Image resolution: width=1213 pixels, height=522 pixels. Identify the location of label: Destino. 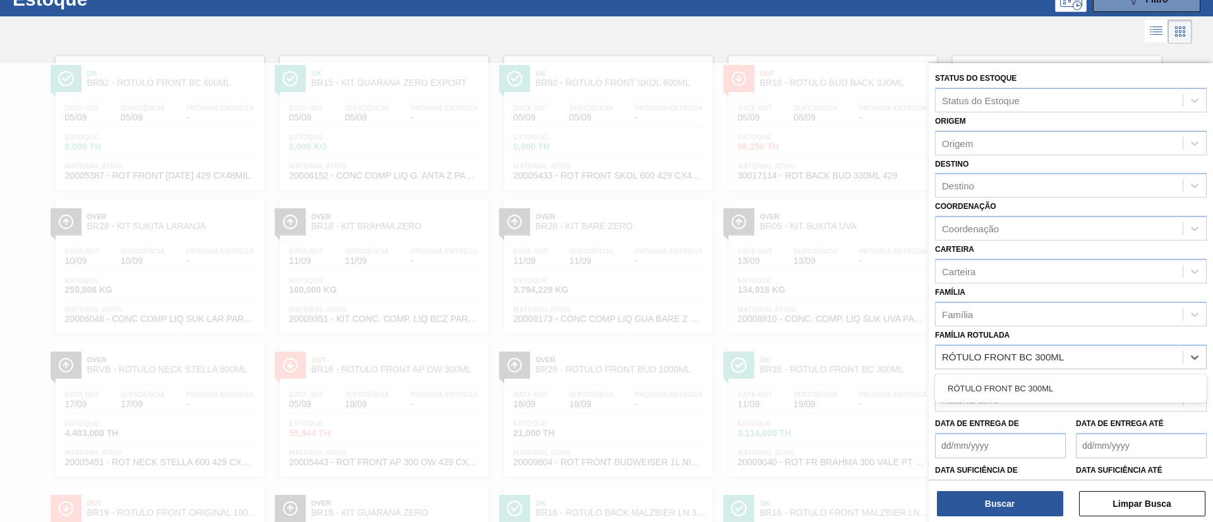
(951, 164).